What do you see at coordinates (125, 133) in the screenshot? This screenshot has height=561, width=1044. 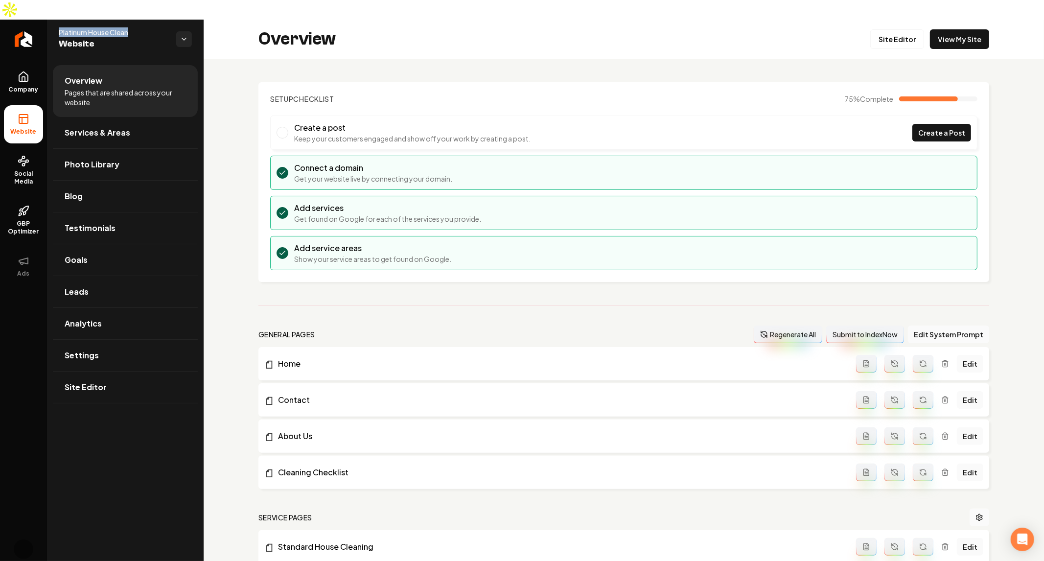 I see `a: Services & Areas` at bounding box center [125, 133].